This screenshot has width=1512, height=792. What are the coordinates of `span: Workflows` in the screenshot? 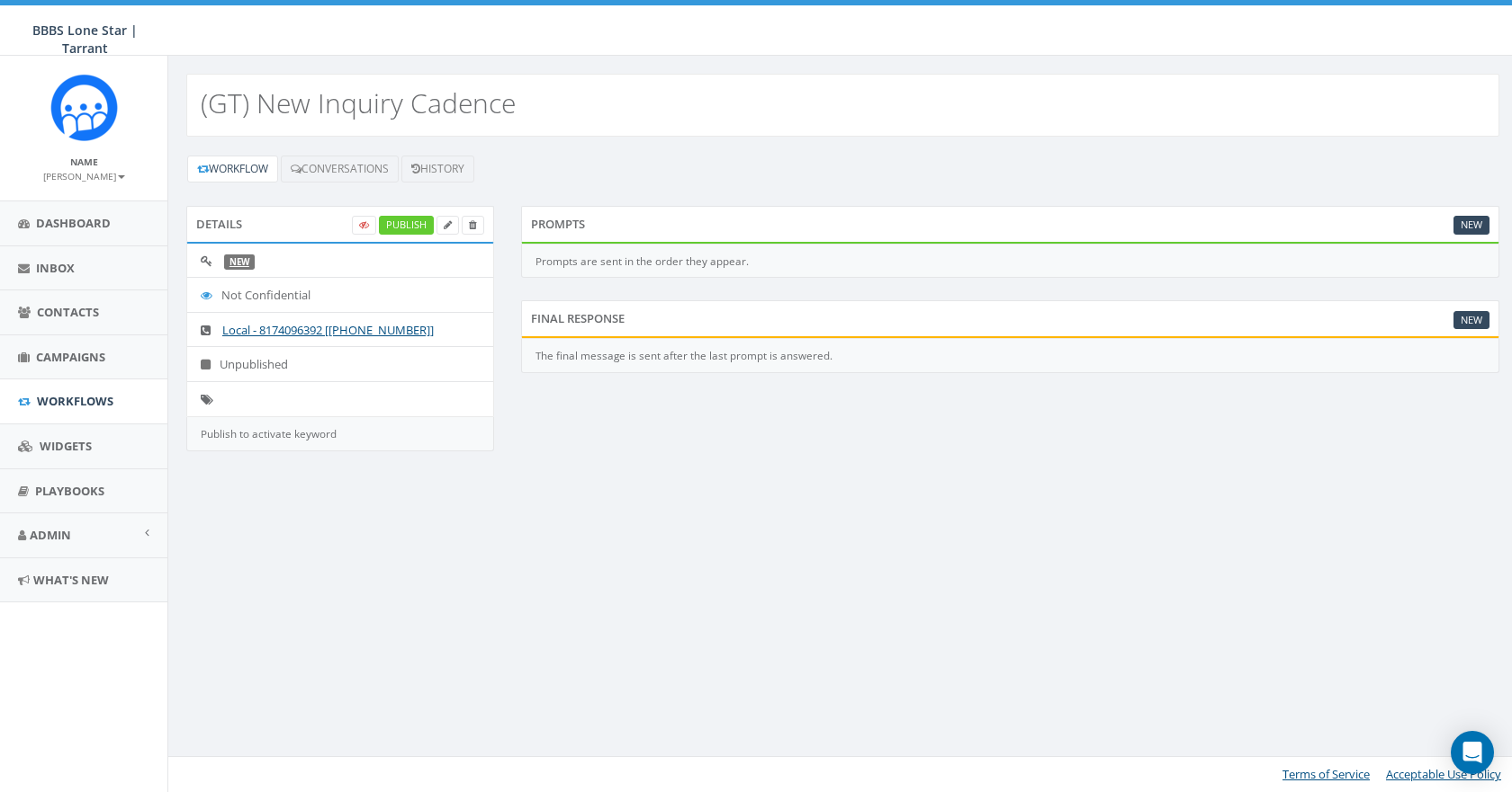 It's located at (75, 401).